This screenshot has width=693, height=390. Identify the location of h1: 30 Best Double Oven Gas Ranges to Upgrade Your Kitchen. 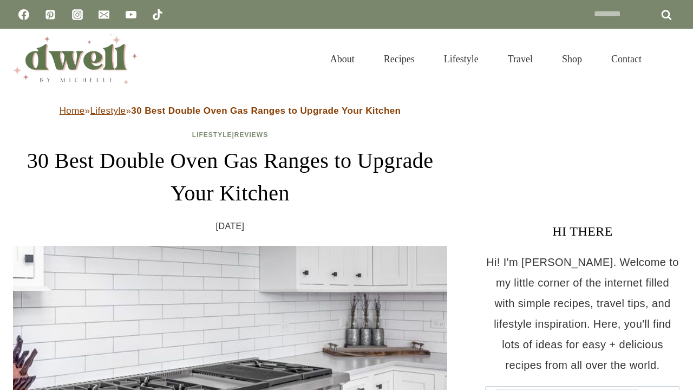
(230, 177).